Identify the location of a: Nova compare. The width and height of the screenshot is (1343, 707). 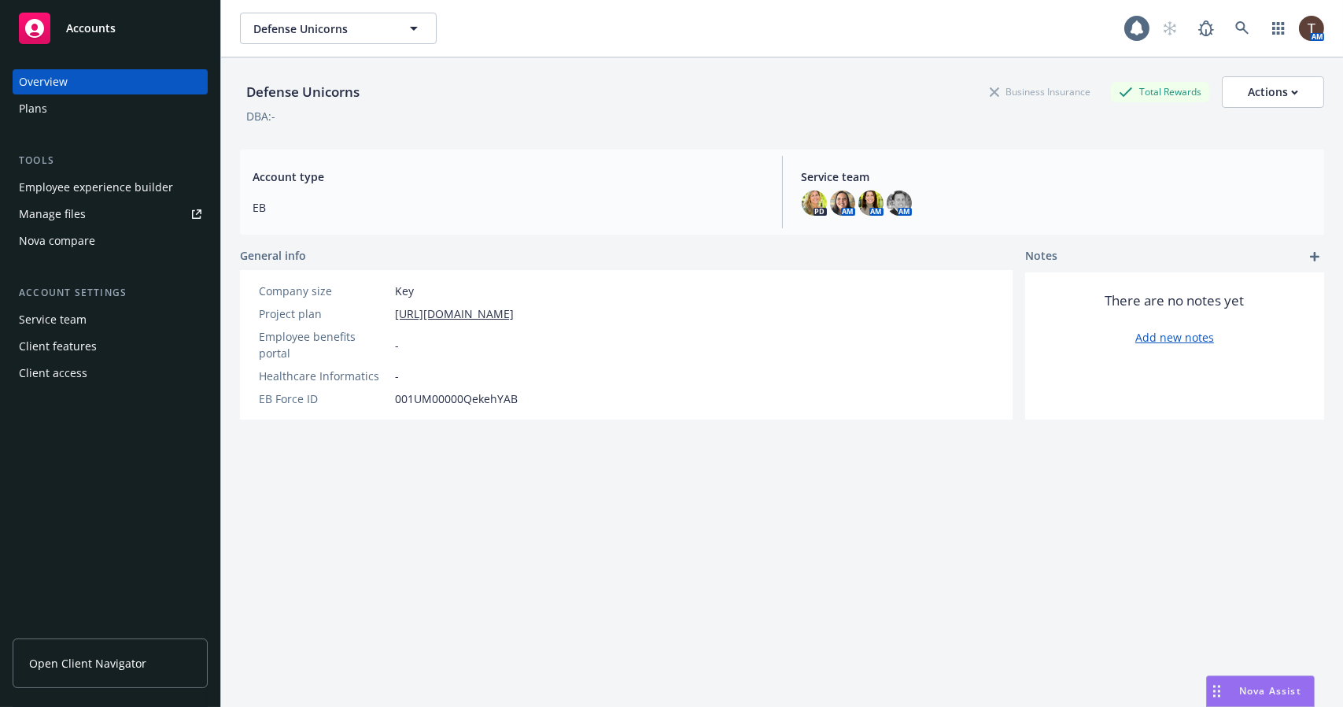
(110, 241).